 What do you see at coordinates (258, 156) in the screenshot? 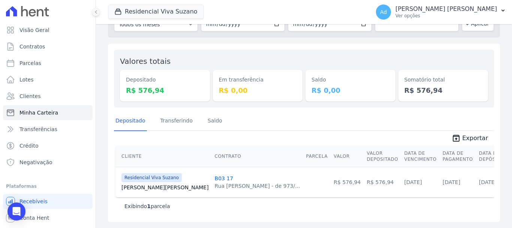
I see `th: Contrato` at bounding box center [258, 156].